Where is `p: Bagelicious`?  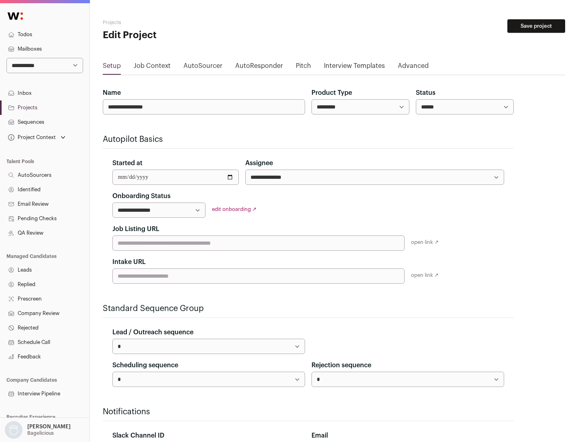 p: Bagelicious is located at coordinates (41, 433).